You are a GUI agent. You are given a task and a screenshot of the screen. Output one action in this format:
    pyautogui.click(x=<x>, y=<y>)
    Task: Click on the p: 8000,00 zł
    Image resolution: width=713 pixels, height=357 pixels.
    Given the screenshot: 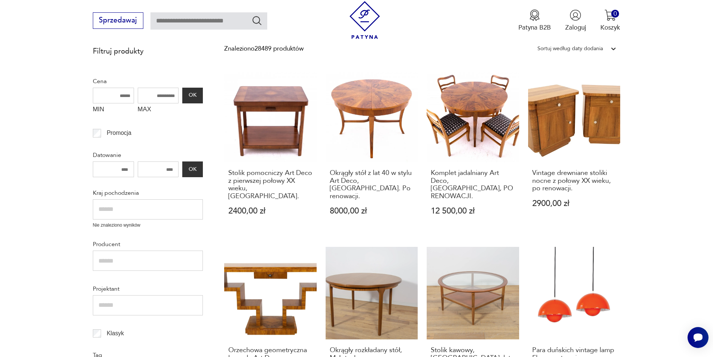 What is the action you would take?
    pyautogui.click(x=372, y=211)
    